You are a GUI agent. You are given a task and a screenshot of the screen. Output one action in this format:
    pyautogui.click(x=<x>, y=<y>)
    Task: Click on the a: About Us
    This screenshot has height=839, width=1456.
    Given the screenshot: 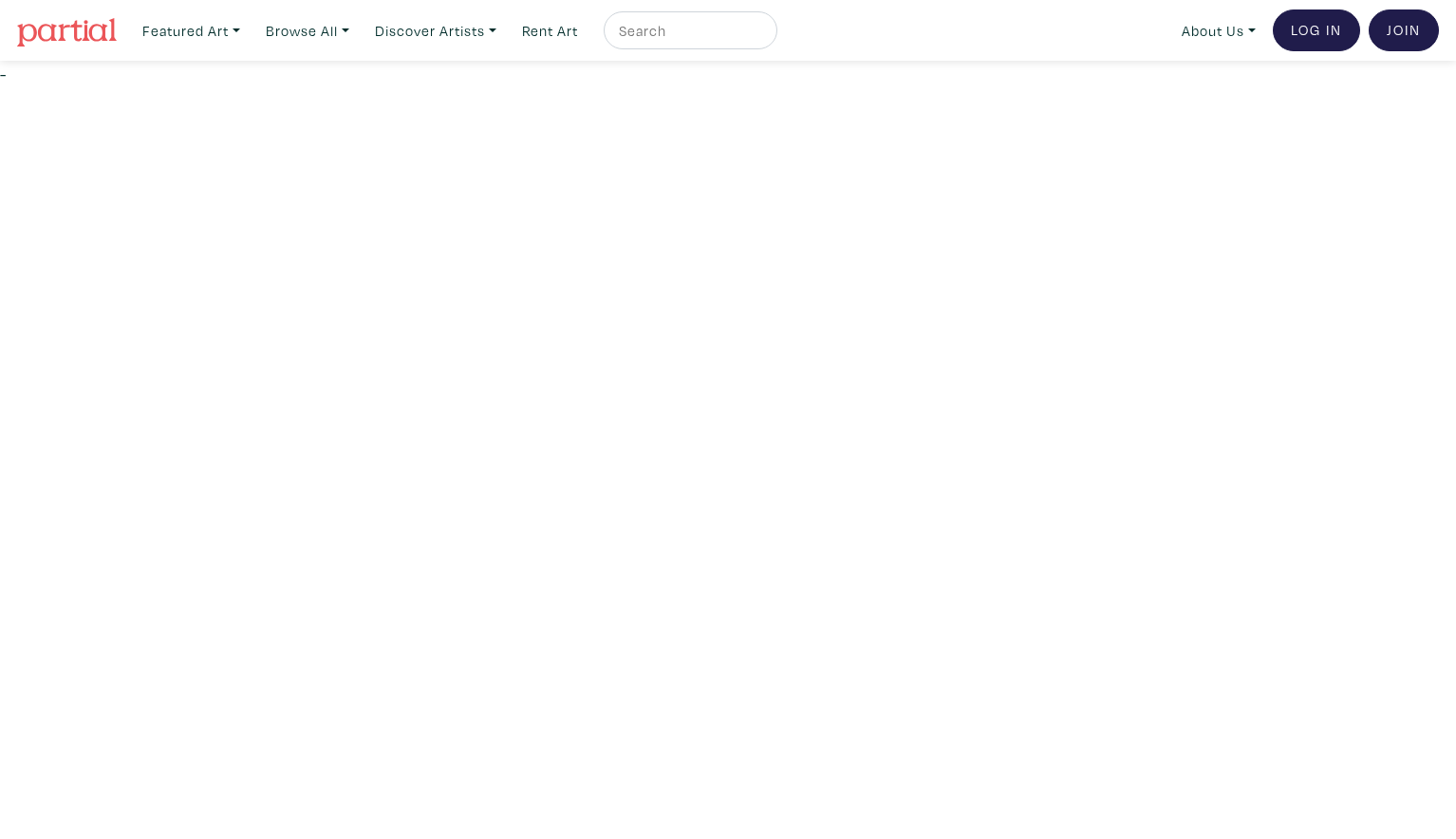 What is the action you would take?
    pyautogui.click(x=1219, y=30)
    